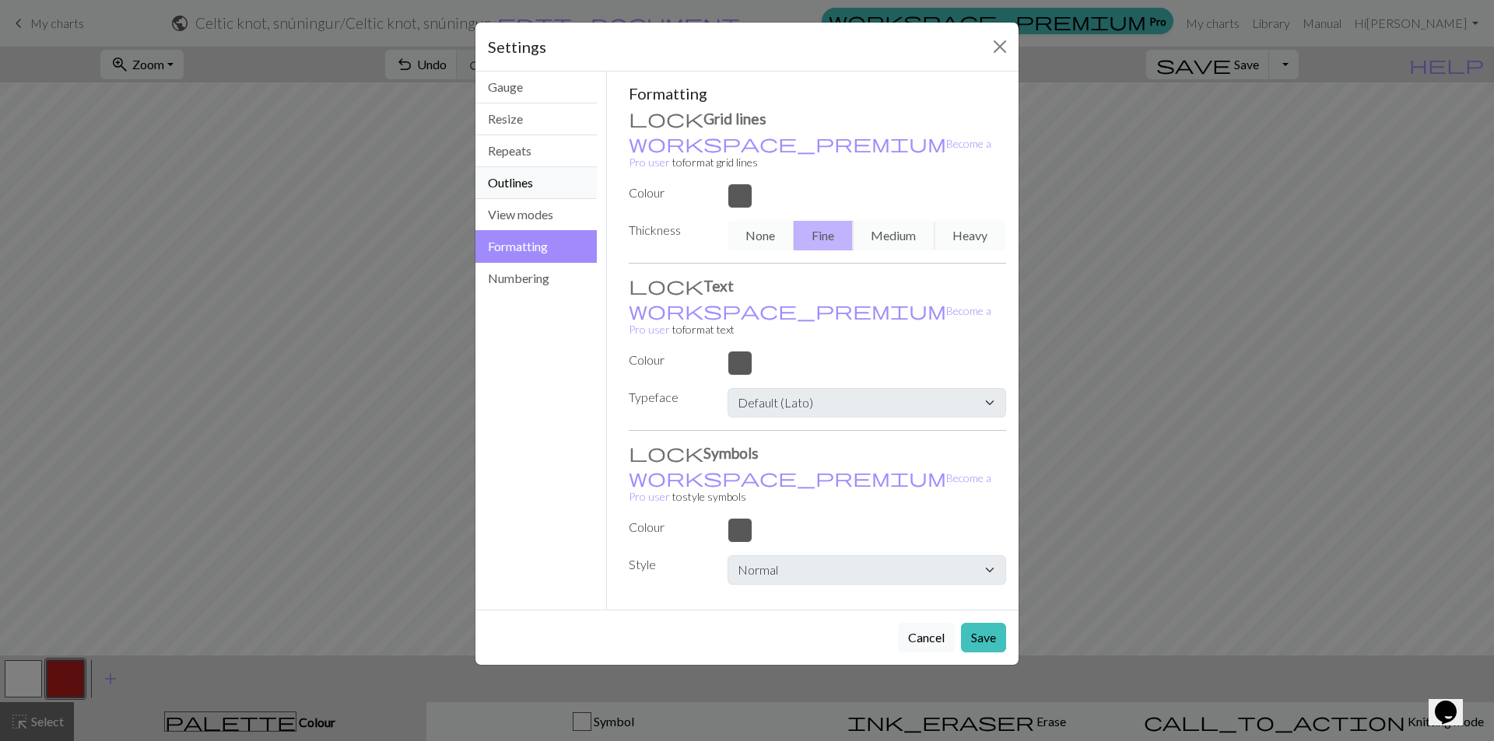  Describe the element at coordinates (983, 638) in the screenshot. I see `button: Save` at that location.